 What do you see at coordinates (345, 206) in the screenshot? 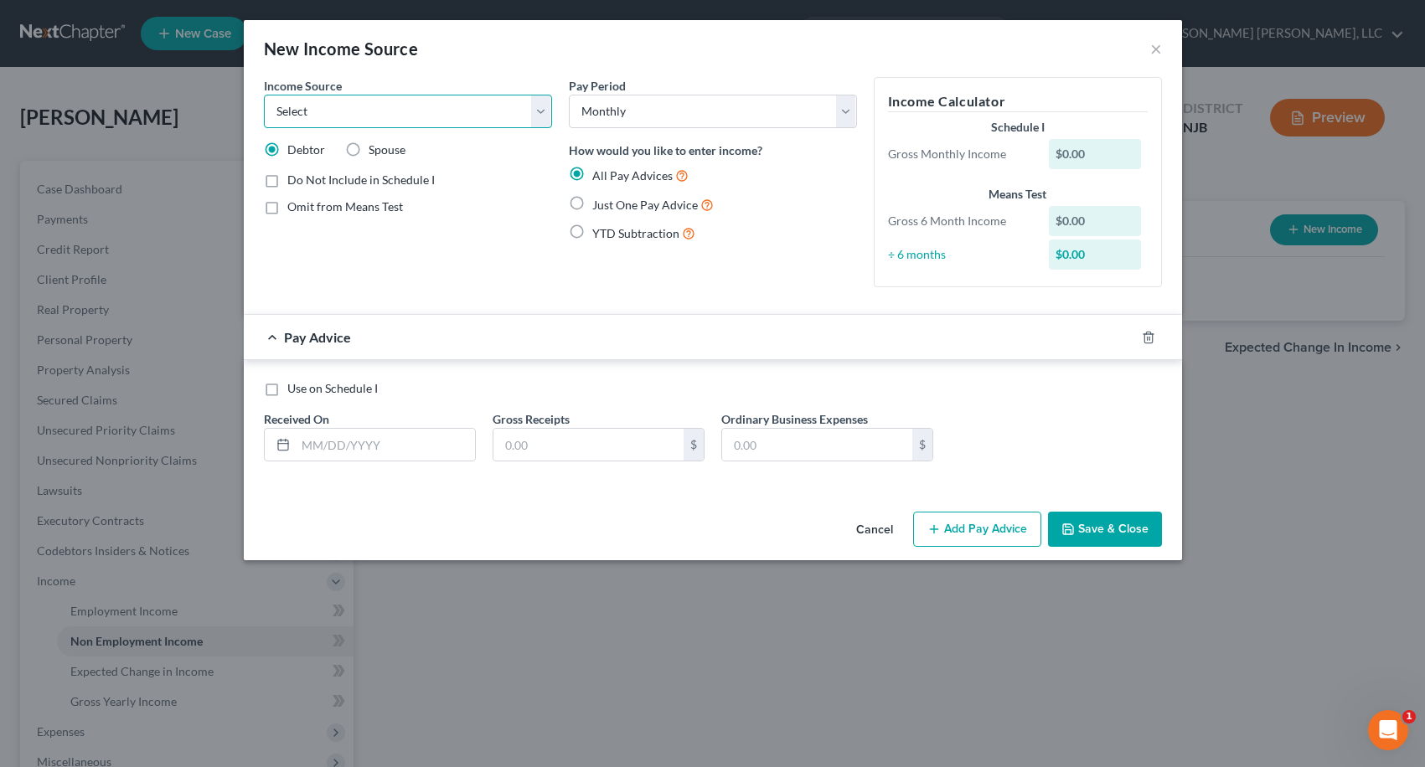
I see `span: Omit from Means Test` at bounding box center [345, 206].